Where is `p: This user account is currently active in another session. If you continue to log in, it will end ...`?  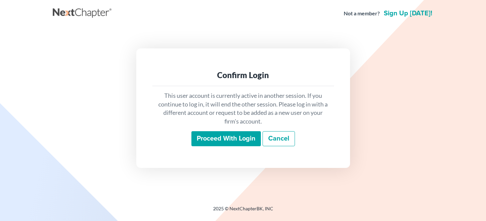
p: This user account is currently active in another session. If you continue to log in, it will end ... is located at coordinates (243, 109).